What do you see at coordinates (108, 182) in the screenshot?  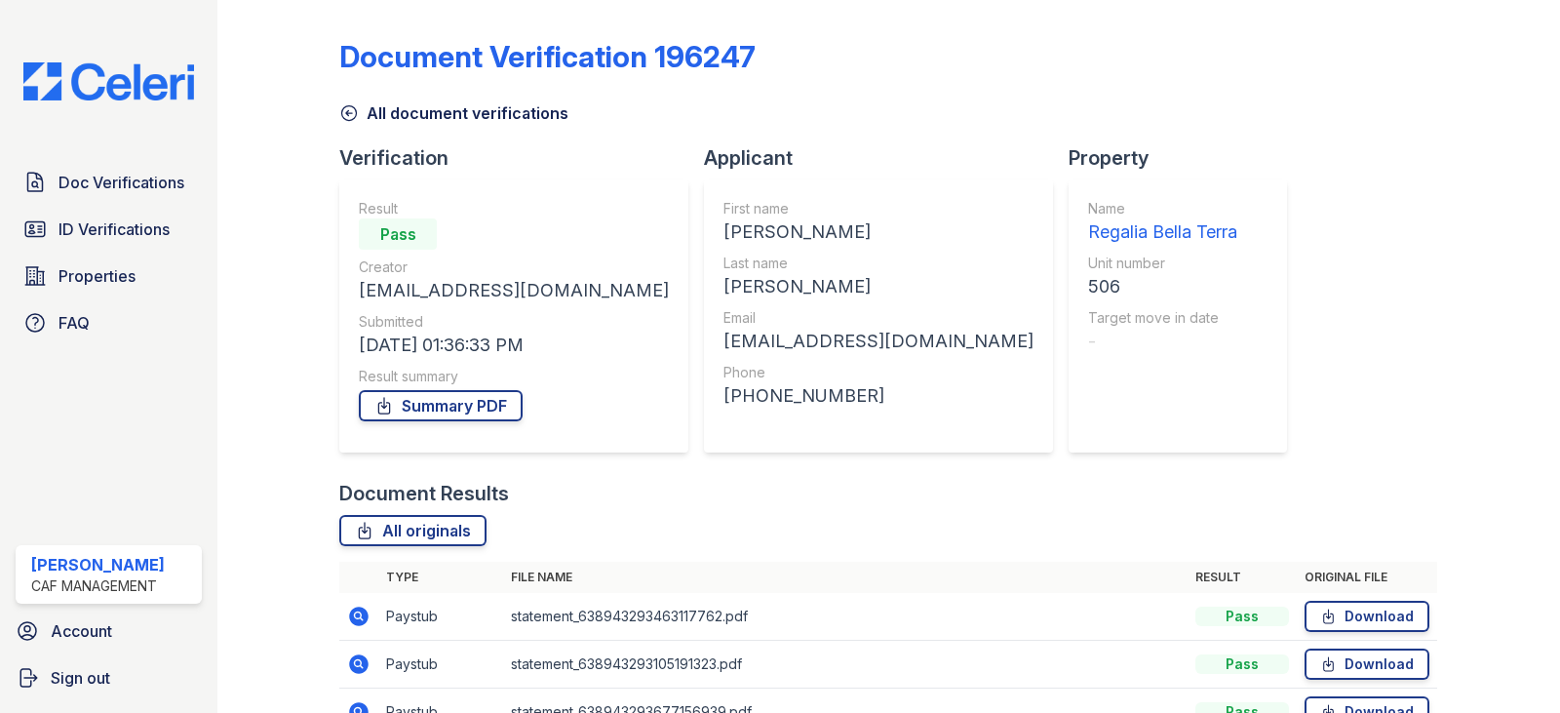 I see `a: Doc Verifications` at bounding box center [108, 182].